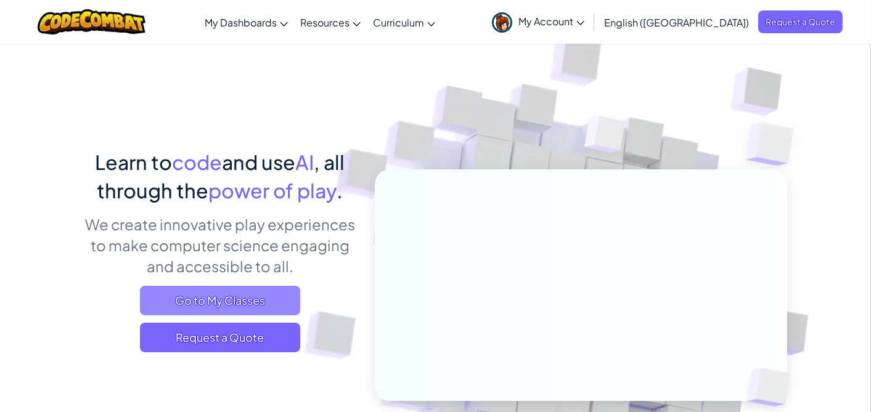  Describe the element at coordinates (551, 21) in the screenshot. I see `span: My Account` at that location.